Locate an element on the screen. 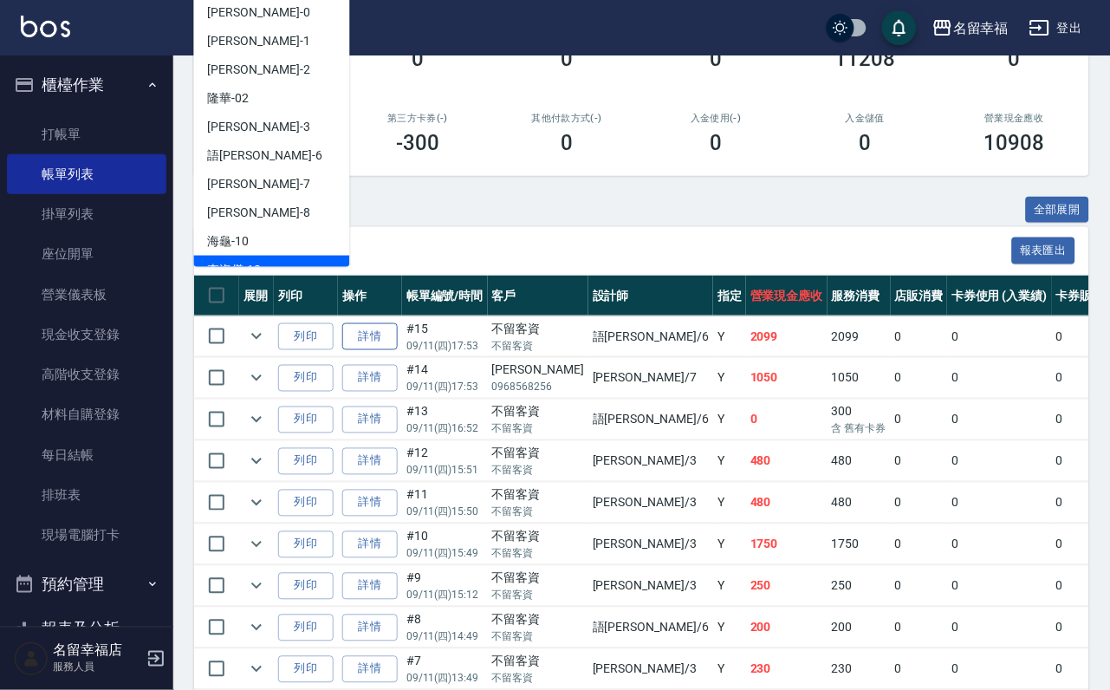  td: #8 is located at coordinates (444, 627).